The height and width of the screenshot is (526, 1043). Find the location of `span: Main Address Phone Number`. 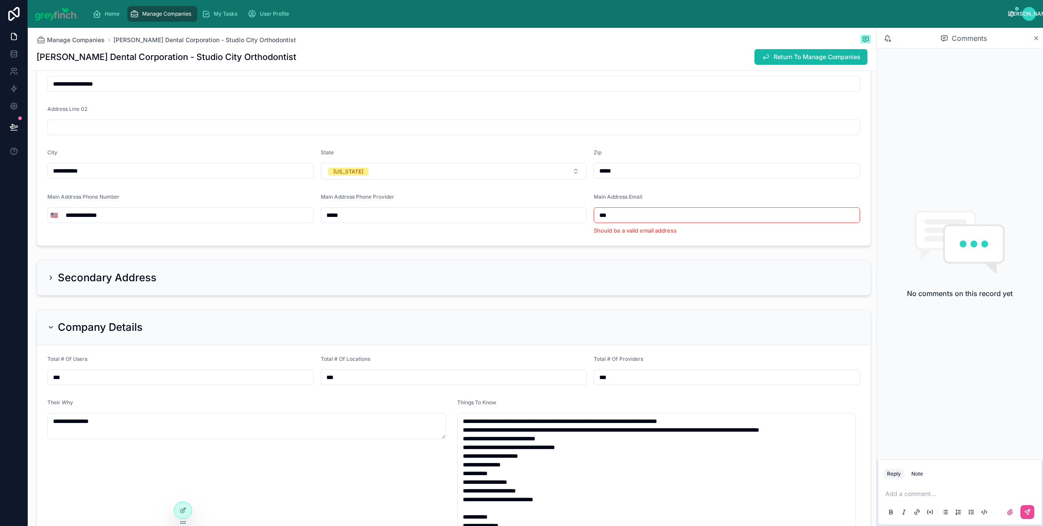

span: Main Address Phone Number is located at coordinates (83, 196).